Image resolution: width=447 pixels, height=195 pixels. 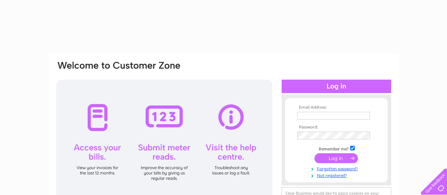 I want to click on input: Submit, so click(x=336, y=158).